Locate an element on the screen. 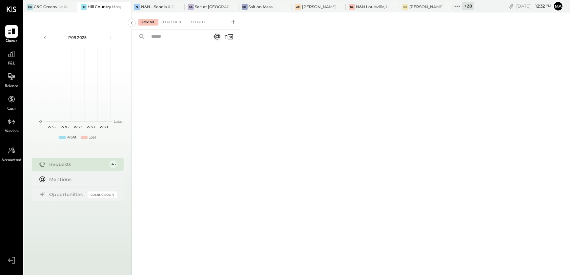 Image resolution: width=570 pixels, height=275 pixels. text: W37 is located at coordinates (78, 127).